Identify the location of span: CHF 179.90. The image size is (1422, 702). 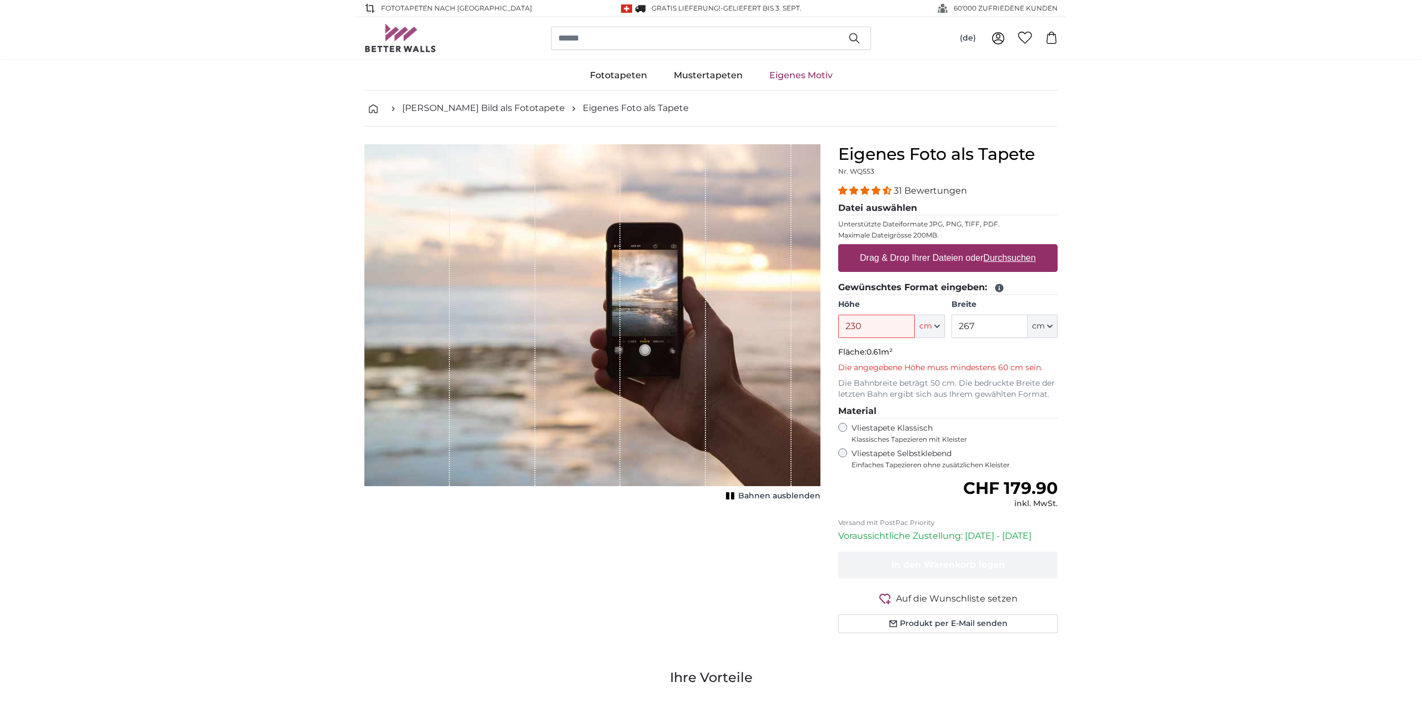
(1010, 488).